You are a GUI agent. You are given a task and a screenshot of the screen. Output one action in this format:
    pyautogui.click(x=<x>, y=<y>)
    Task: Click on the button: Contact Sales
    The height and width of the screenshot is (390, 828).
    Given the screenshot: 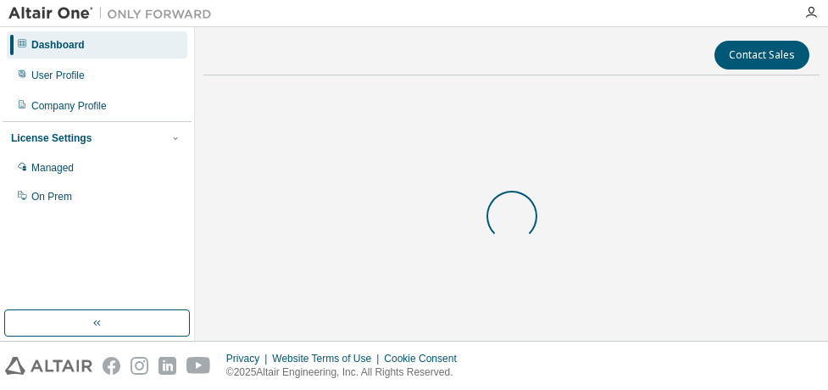 What is the action you would take?
    pyautogui.click(x=762, y=55)
    